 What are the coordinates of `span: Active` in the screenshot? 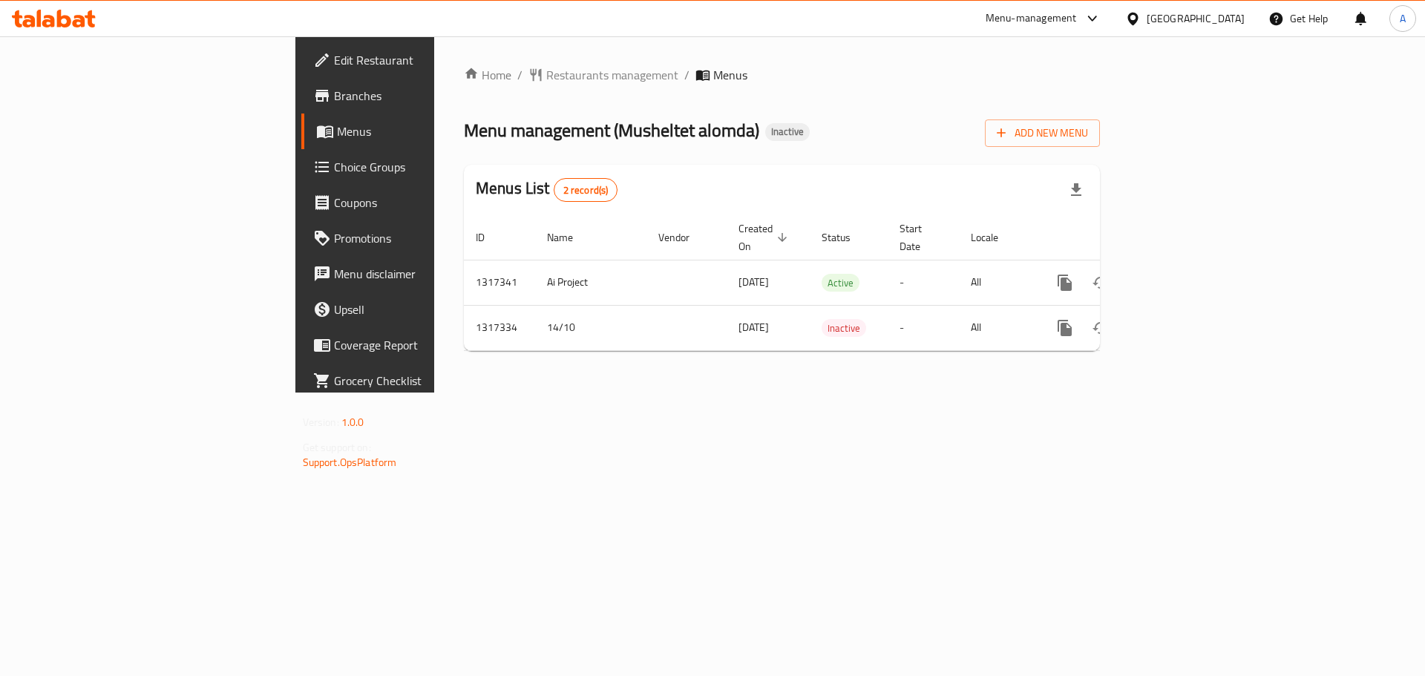 It's located at (840, 283).